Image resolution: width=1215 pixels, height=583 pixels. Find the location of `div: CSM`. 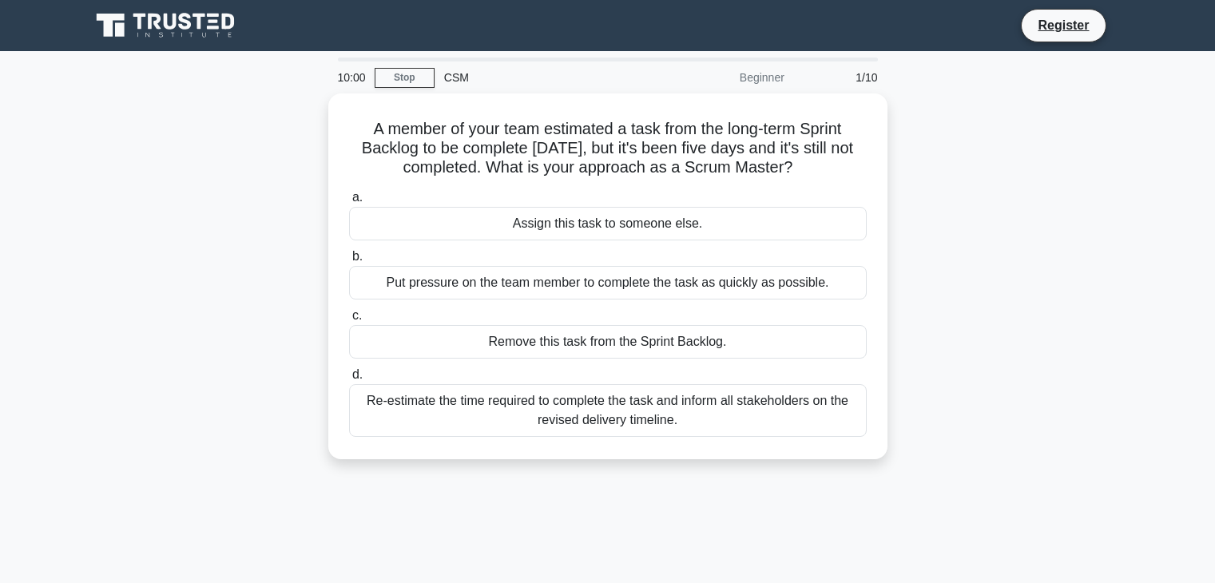

div: CSM is located at coordinates (544, 77).